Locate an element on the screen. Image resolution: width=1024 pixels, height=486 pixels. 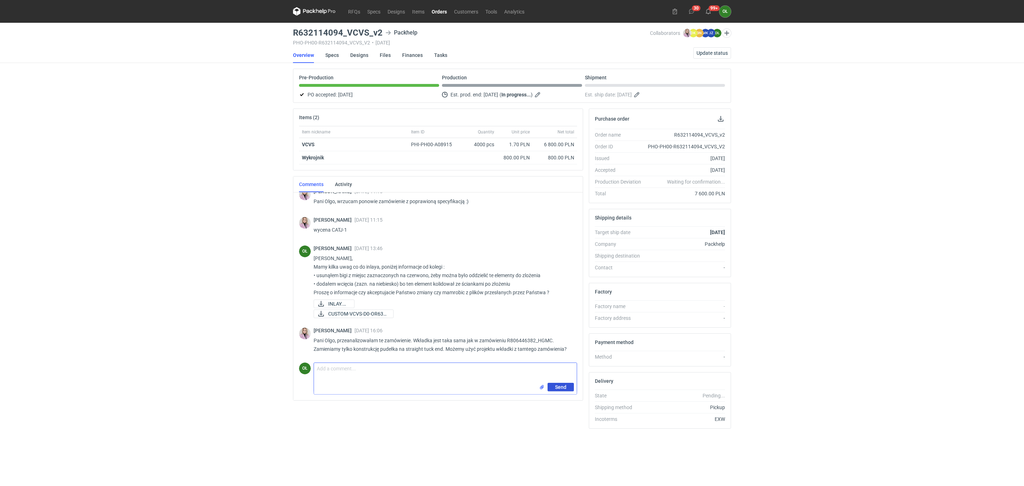
div: Est. prod. end: is located at coordinates (512, 95).